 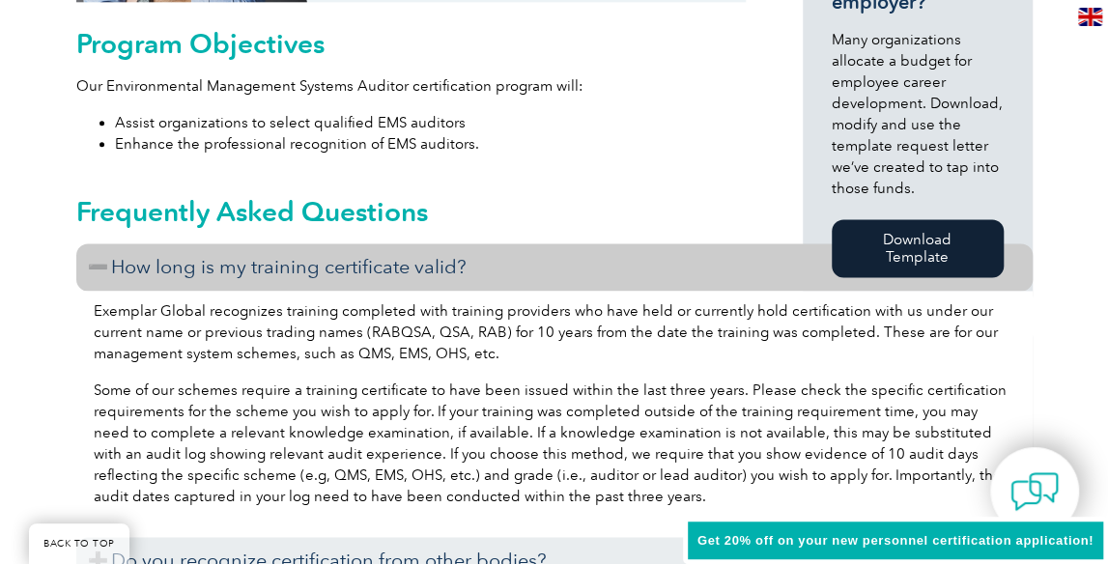 What do you see at coordinates (555, 212) in the screenshot?
I see `h2: Frequently Asked Questions` at bounding box center [555, 212].